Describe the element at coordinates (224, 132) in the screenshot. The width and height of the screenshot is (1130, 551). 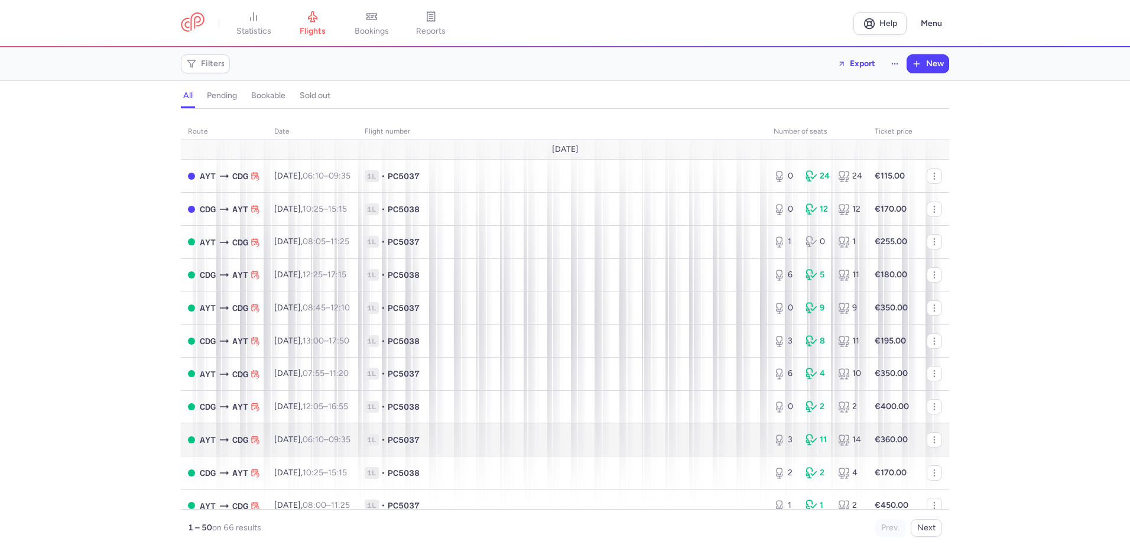
I see `th: route` at that location.